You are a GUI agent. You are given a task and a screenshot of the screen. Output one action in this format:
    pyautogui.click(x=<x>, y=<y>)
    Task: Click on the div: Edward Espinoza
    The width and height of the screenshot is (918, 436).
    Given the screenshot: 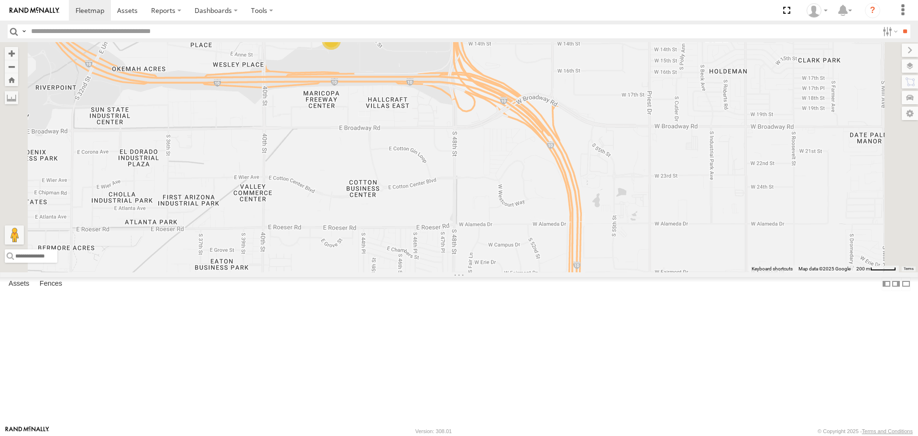 What is the action you would take?
    pyautogui.click(x=817, y=11)
    